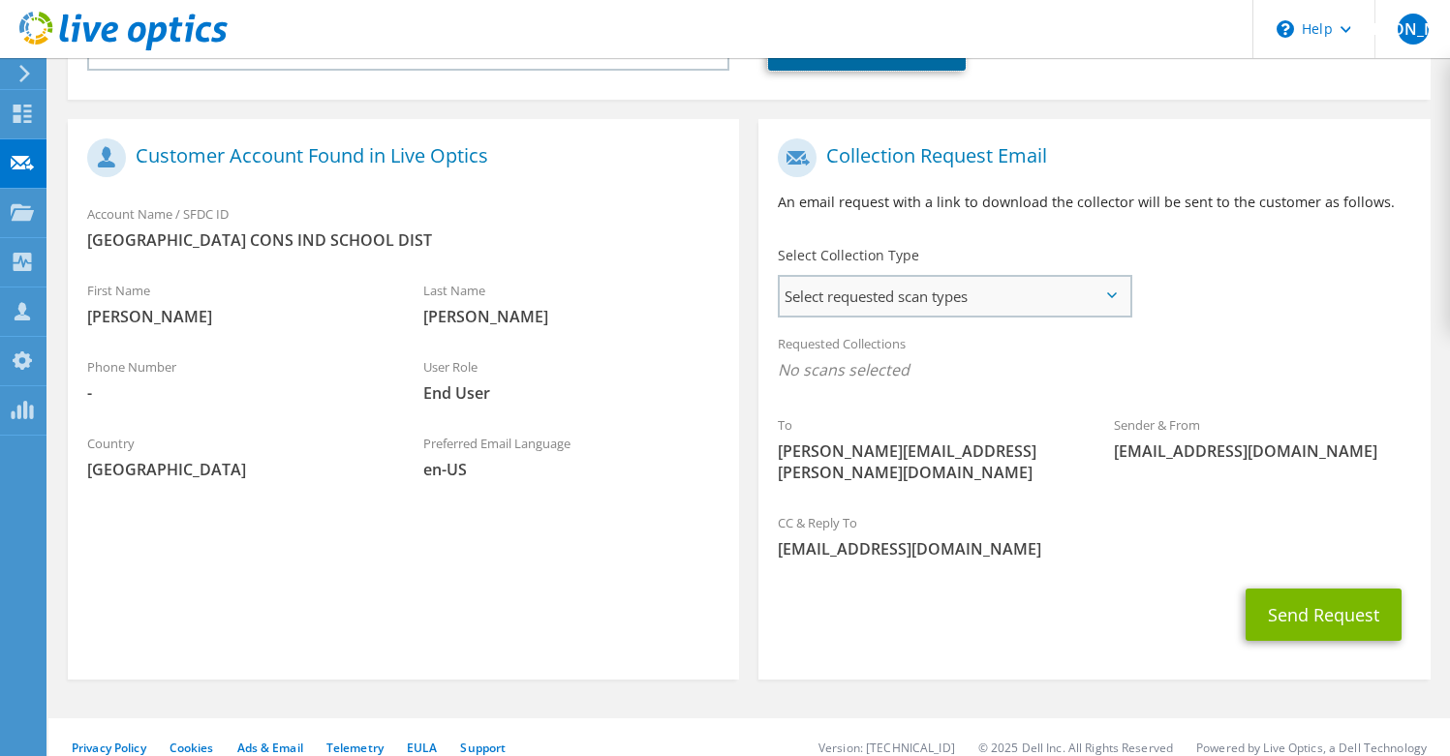 The width and height of the screenshot is (1450, 756). What do you see at coordinates (192, 748) in the screenshot?
I see `a: Cookies` at bounding box center [192, 748].